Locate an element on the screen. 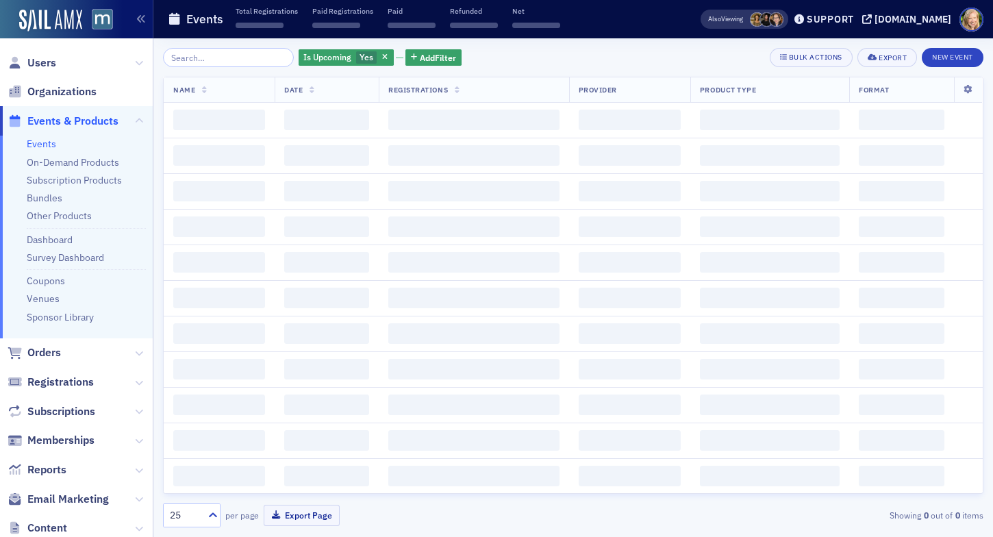 This screenshot has width=993, height=537. button: AddFilter is located at coordinates (433, 58).